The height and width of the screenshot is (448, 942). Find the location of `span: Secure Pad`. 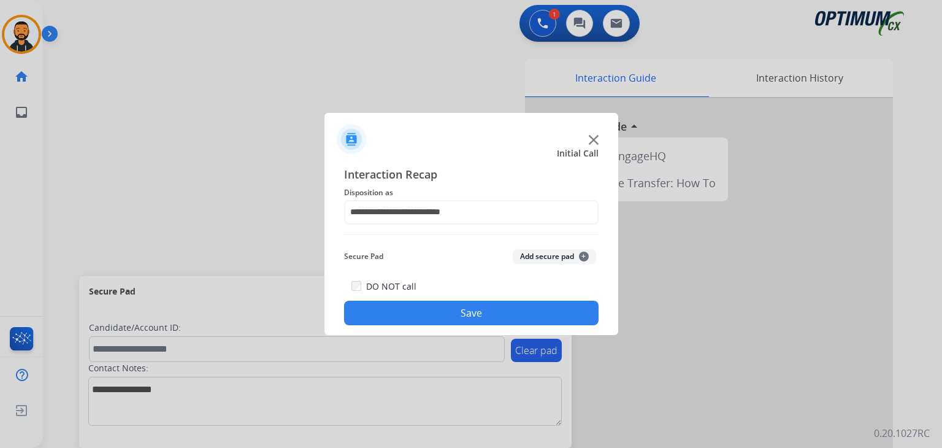

span: Secure Pad is located at coordinates (364, 256).